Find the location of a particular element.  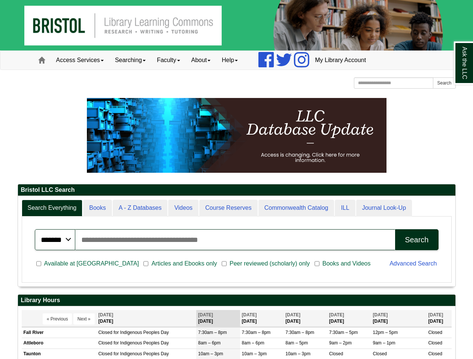

a: ILL is located at coordinates (345, 208).